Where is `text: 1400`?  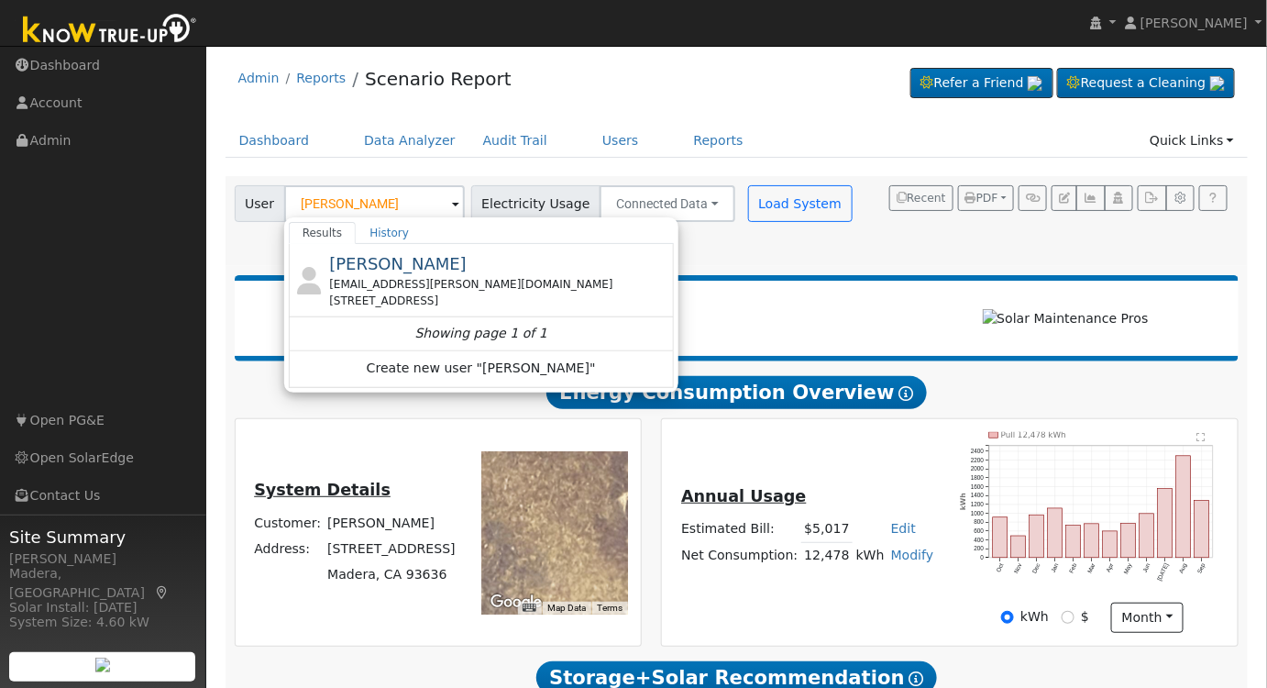
text: 1400 is located at coordinates (977, 495).